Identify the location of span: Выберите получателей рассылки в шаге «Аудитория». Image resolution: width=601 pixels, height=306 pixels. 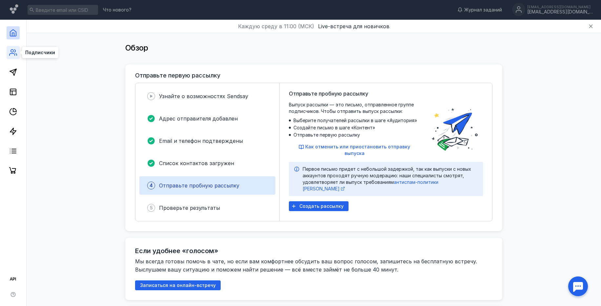
(355, 120).